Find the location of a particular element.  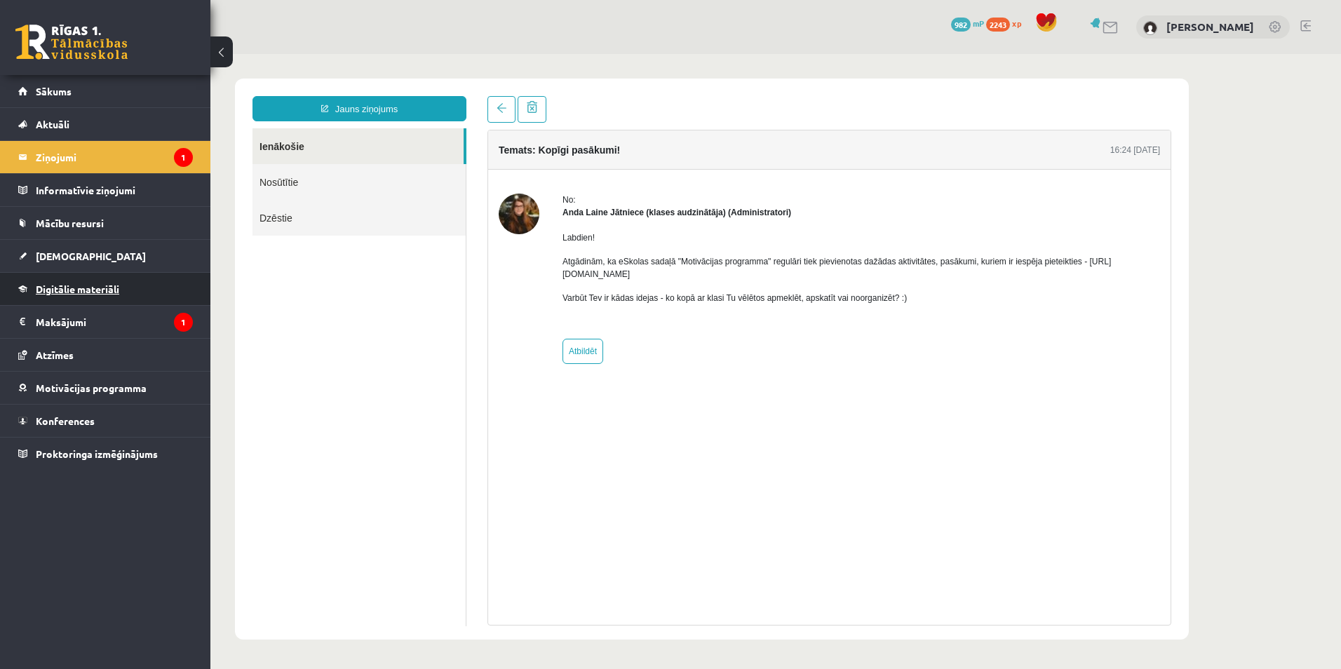

span: Sākums is located at coordinates (53, 91).